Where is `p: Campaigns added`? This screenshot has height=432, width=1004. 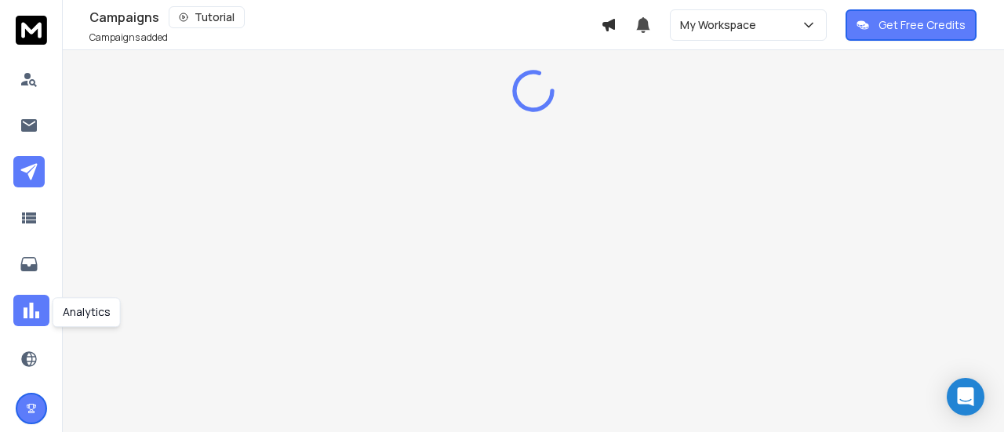
p: Campaigns added is located at coordinates (129, 38).